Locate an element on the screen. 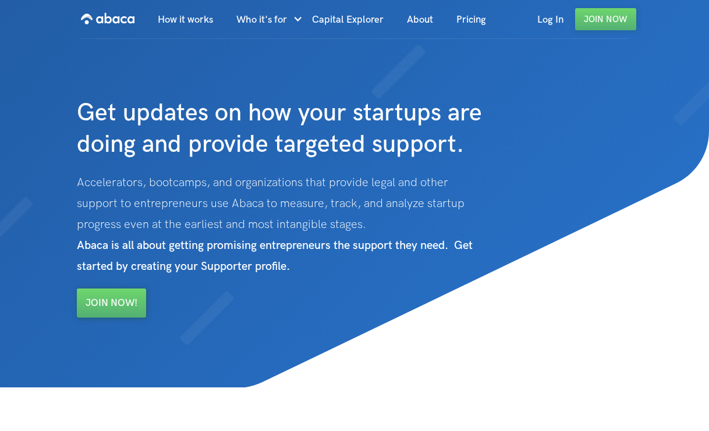 This screenshot has width=709, height=431. strong: Abaca is all about getting promising entrepreneurs the support they need. Get started by creating... is located at coordinates (275, 256).